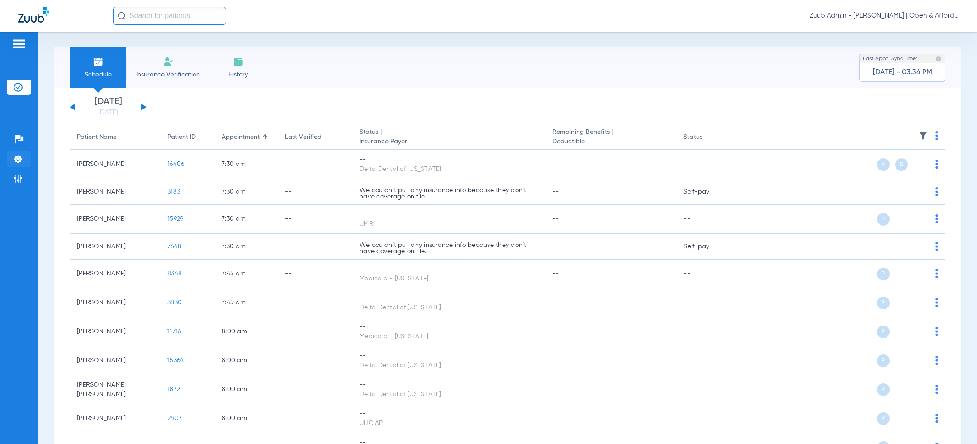 The image size is (977, 444). What do you see at coordinates (170, 16) in the screenshot?
I see `input: Search for patients` at bounding box center [170, 16].